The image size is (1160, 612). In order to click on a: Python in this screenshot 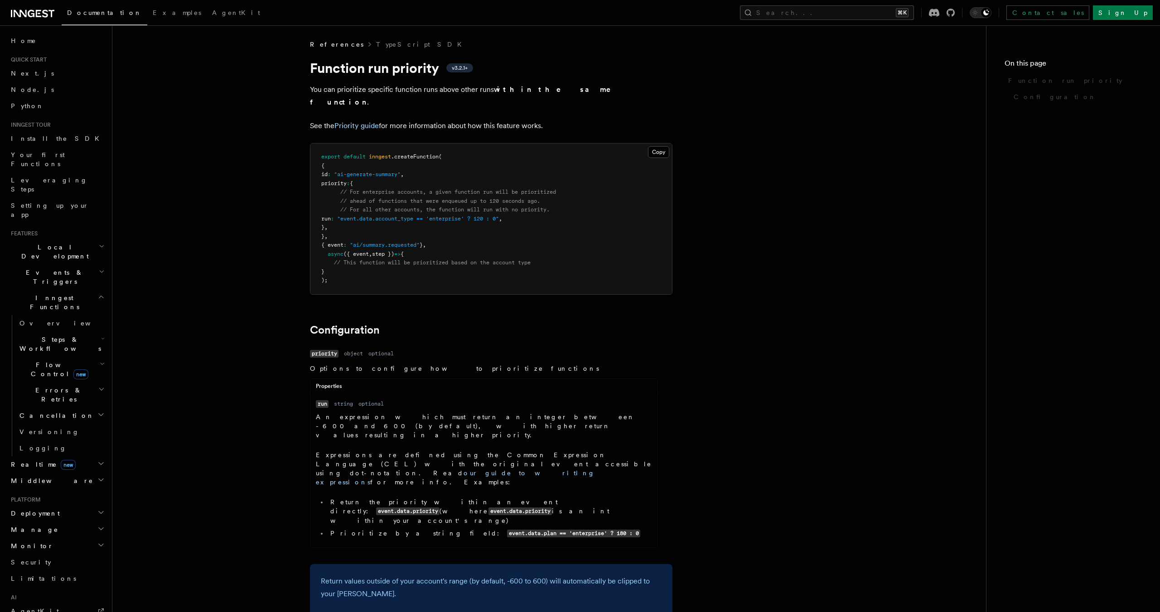, I will do `click(57, 106)`.